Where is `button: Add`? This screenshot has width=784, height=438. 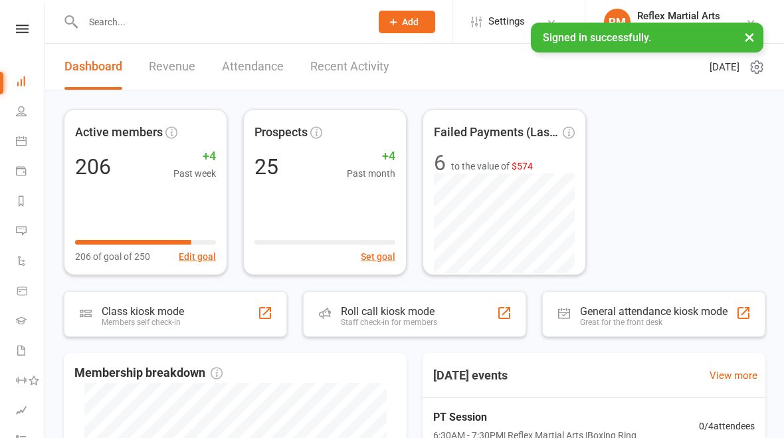 button: Add is located at coordinates (407, 22).